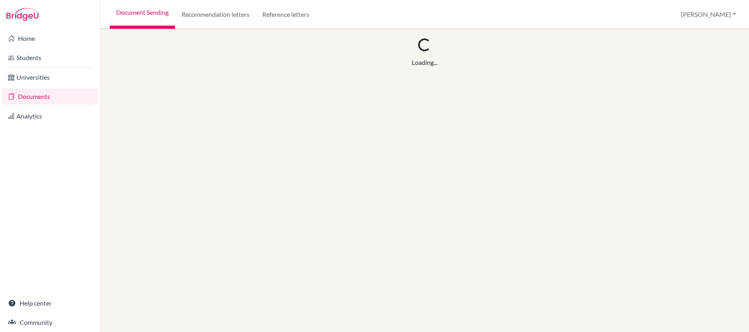 This screenshot has width=749, height=332. Describe the element at coordinates (50, 323) in the screenshot. I see `a: Community` at that location.